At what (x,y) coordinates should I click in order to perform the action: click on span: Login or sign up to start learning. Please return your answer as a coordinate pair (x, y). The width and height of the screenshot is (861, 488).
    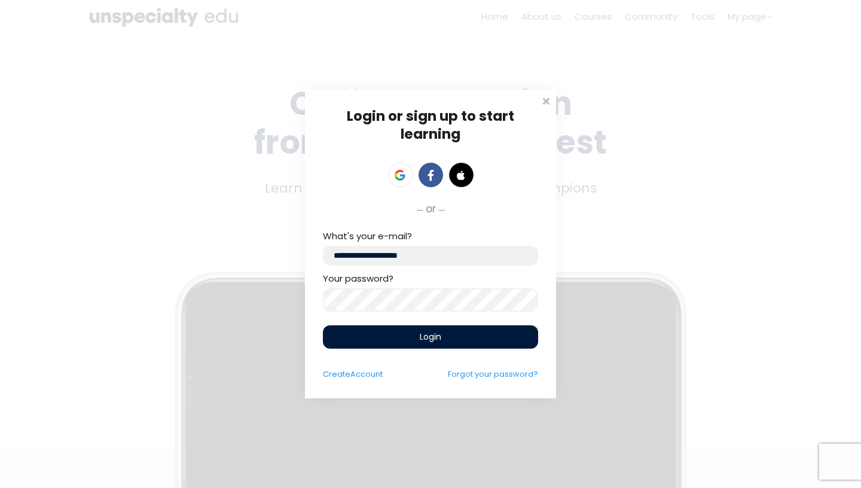
    Looking at the image, I should click on (430, 125).